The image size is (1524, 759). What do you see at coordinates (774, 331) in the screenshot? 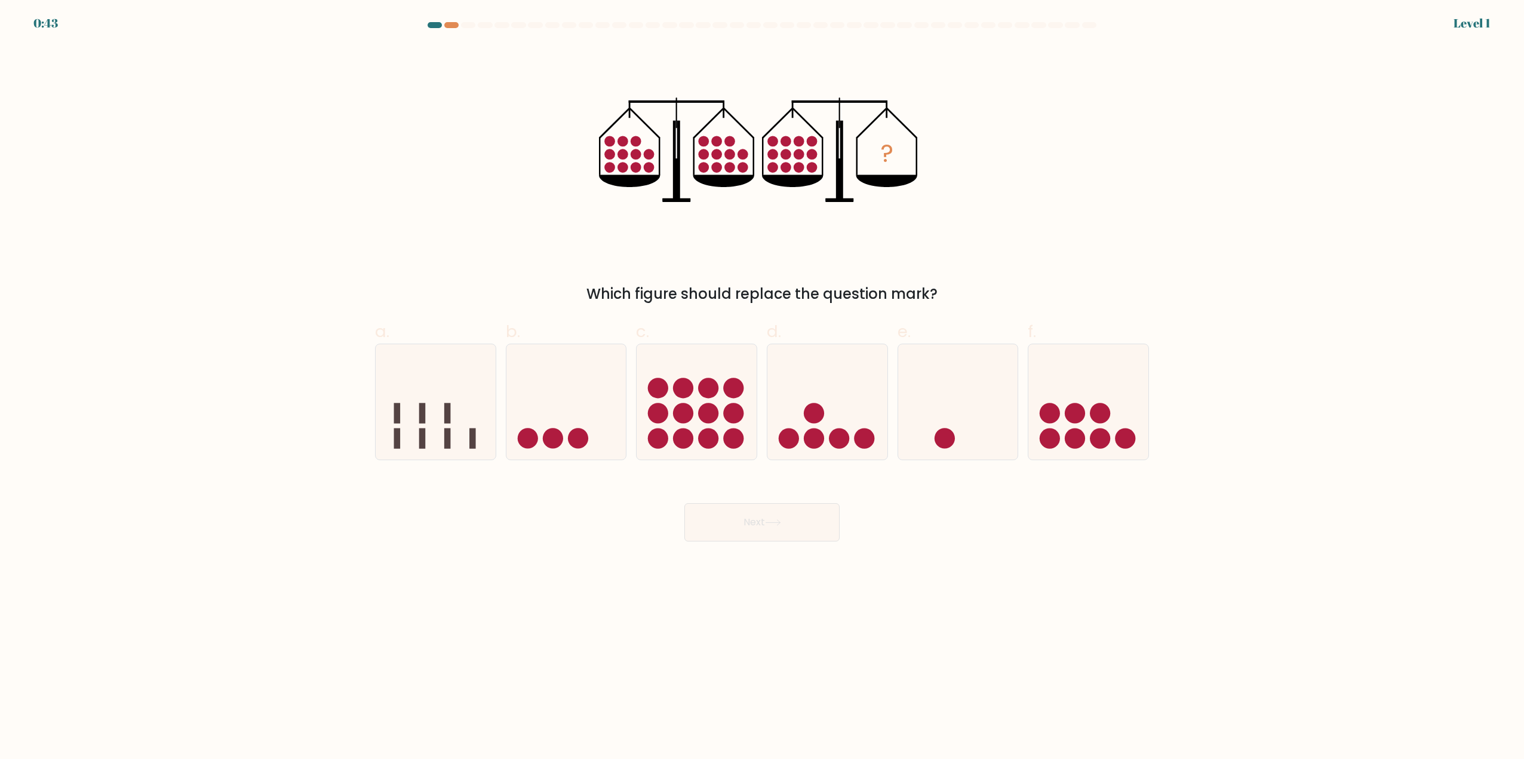
I see `span: d.` at bounding box center [774, 331].